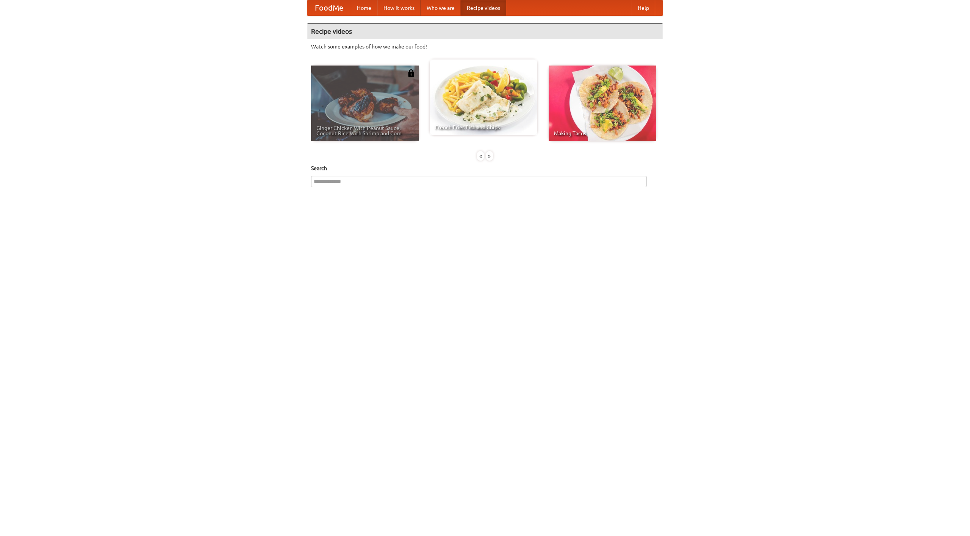  Describe the element at coordinates (485, 47) in the screenshot. I see `p: Watch some examples of how we make our food!` at that location.